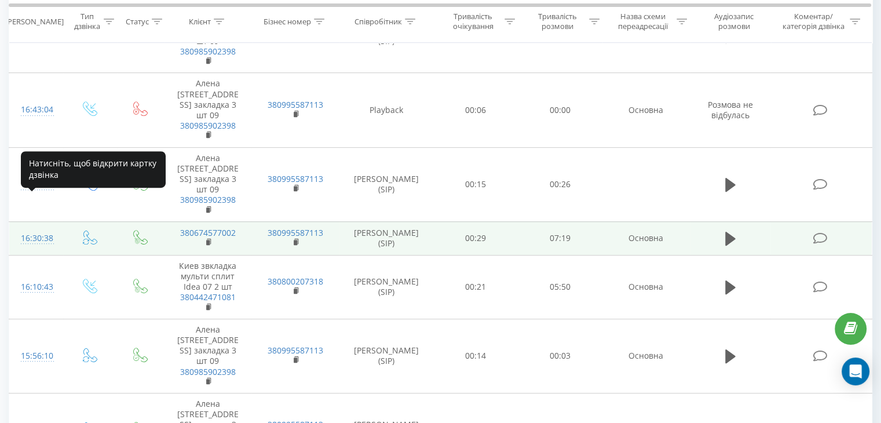 The image size is (881, 423). I want to click on div: Коментар/категорія дзвінка, so click(813, 22).